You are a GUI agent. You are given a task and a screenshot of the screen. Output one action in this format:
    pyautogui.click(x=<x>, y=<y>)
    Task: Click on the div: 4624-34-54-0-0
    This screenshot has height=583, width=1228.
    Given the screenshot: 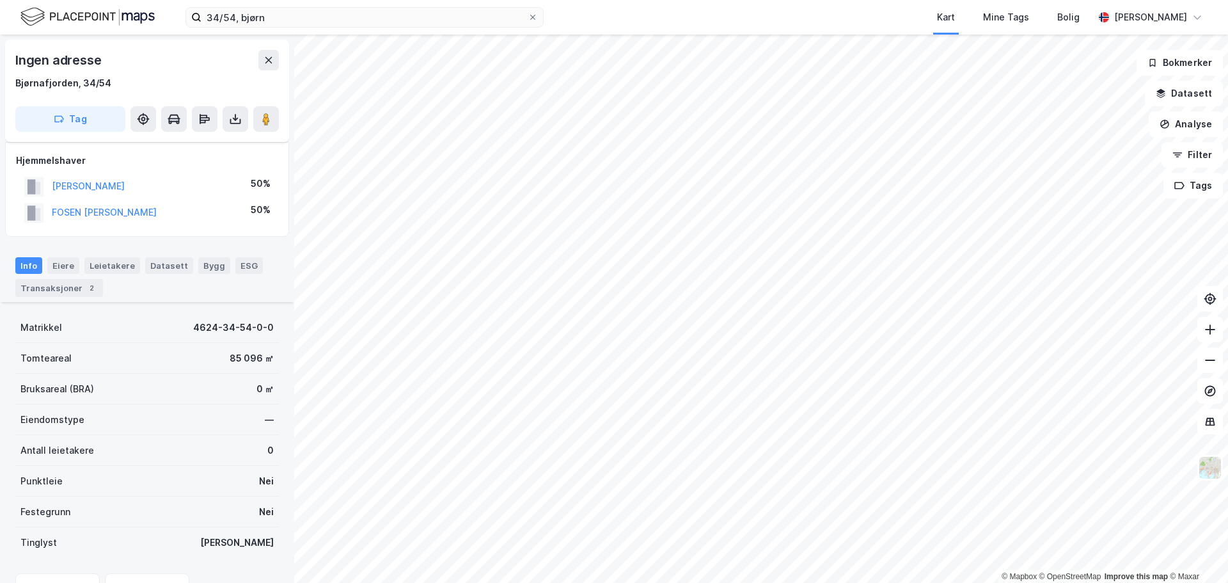 What is the action you would take?
    pyautogui.click(x=233, y=327)
    